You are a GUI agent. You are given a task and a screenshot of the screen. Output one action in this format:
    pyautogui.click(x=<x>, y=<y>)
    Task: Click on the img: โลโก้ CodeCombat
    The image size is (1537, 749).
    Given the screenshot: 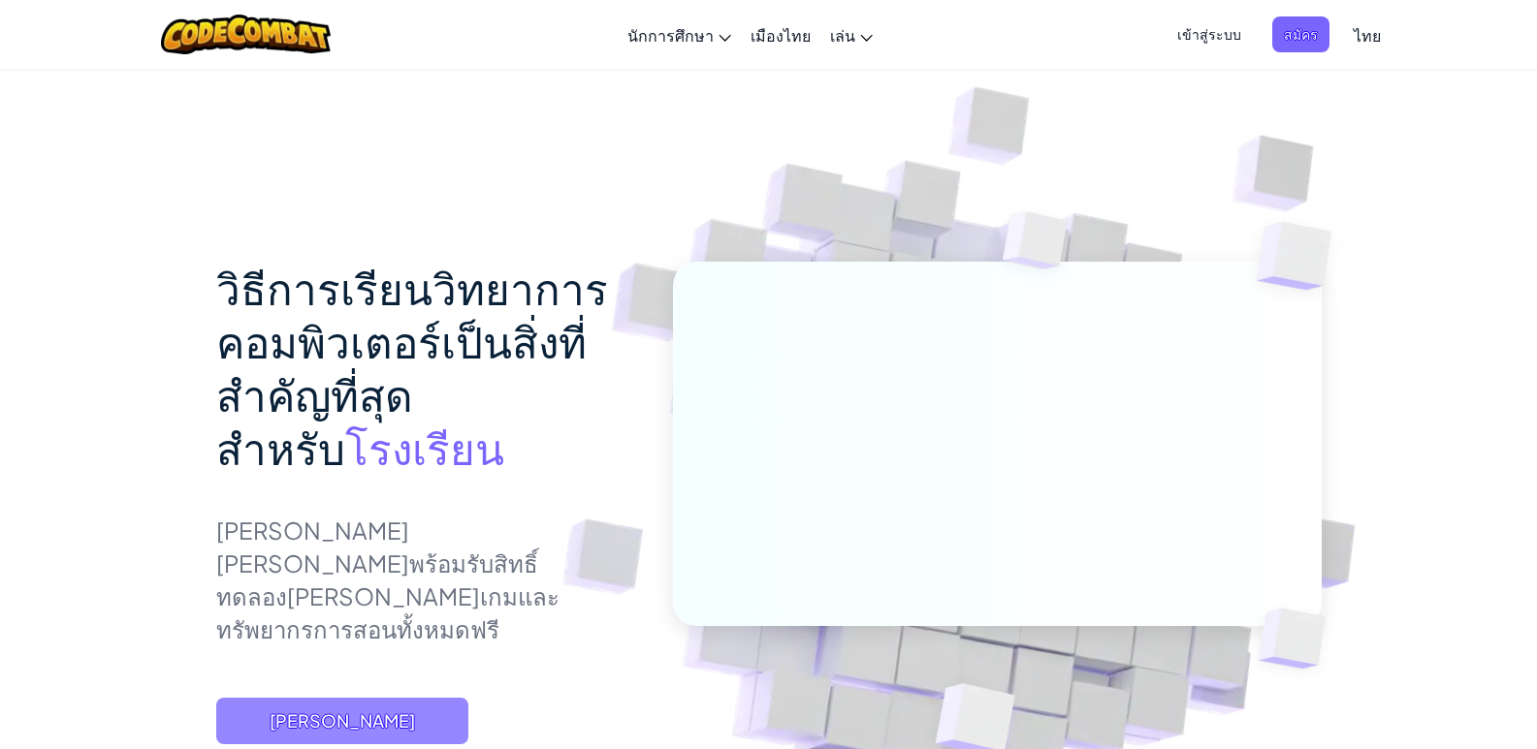 What is the action you would take?
    pyautogui.click(x=245, y=34)
    